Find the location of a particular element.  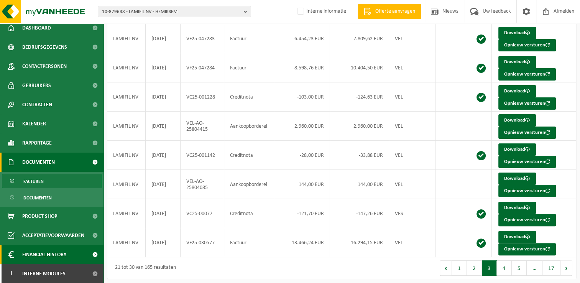

td: VES is located at coordinates (412, 213).